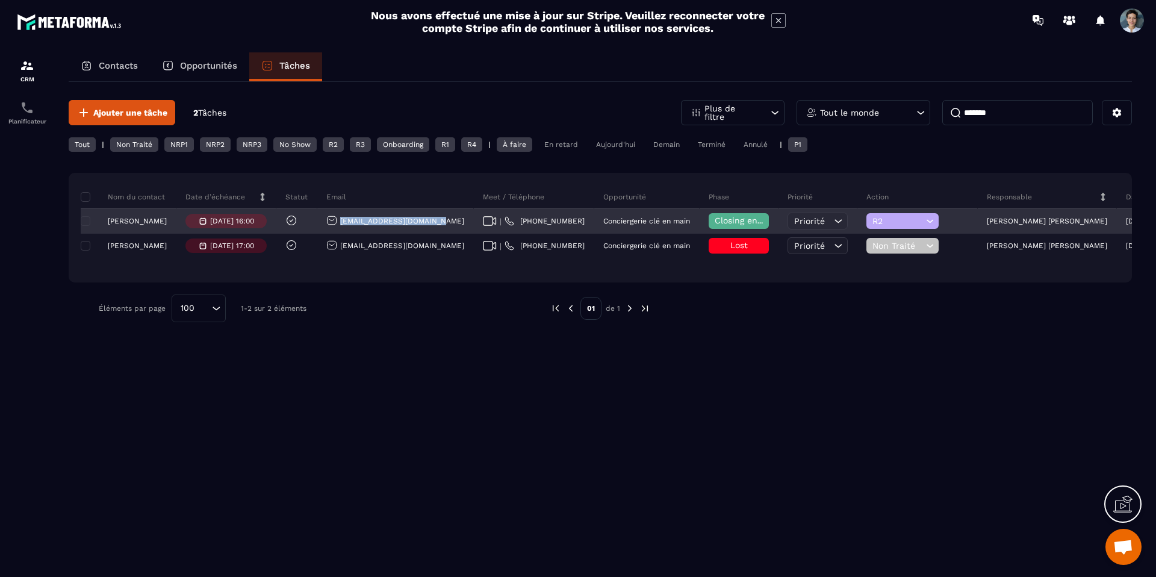 This screenshot has height=577, width=1156. What do you see at coordinates (849, 113) in the screenshot?
I see `p: Tout le monde` at bounding box center [849, 113].